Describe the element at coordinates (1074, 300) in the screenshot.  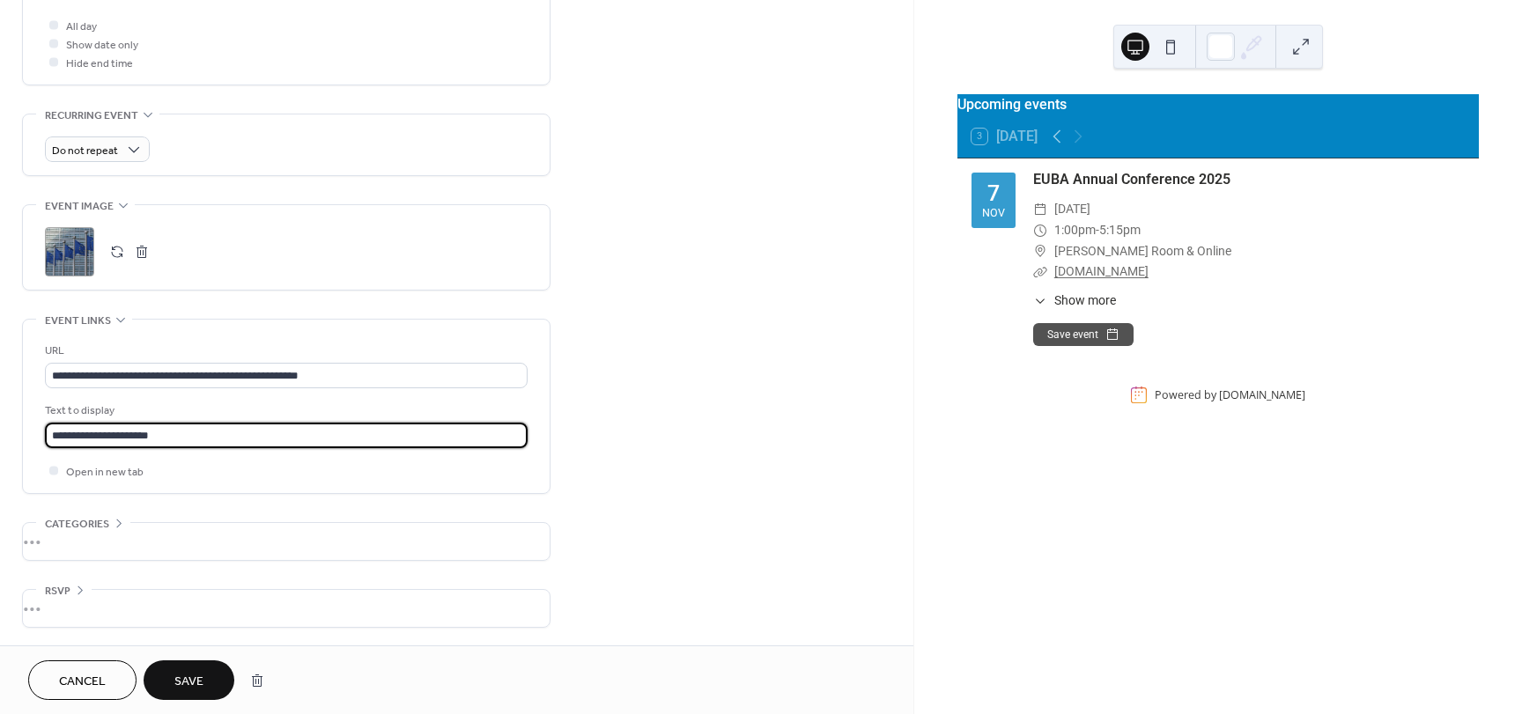
I see `button: ​Show more` at that location.